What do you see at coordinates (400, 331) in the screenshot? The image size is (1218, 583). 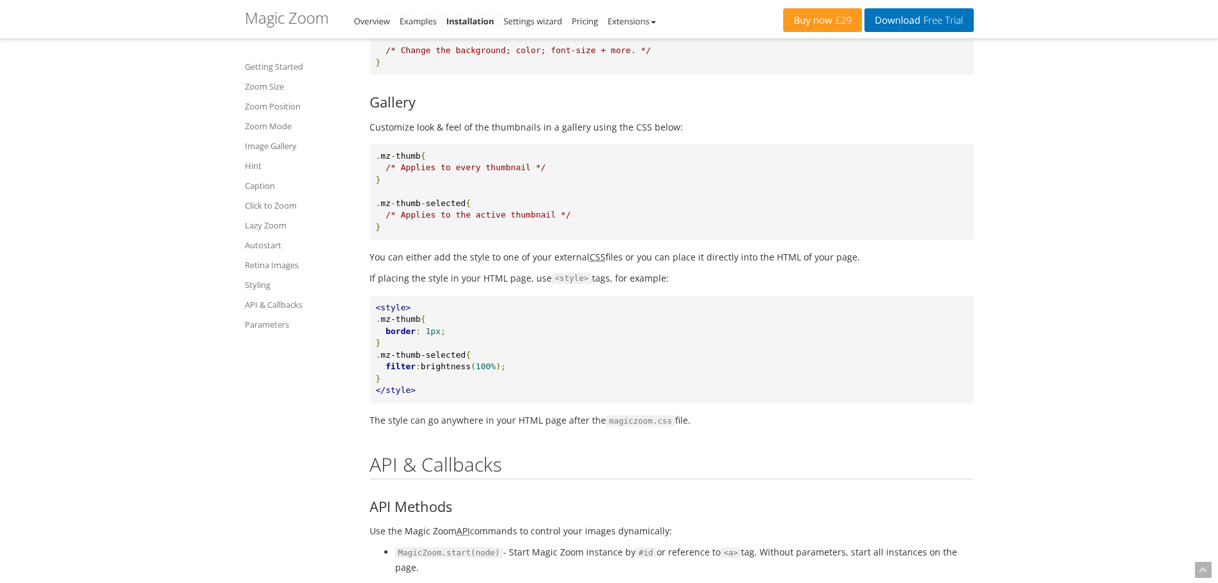 I see `span: border` at bounding box center [400, 331].